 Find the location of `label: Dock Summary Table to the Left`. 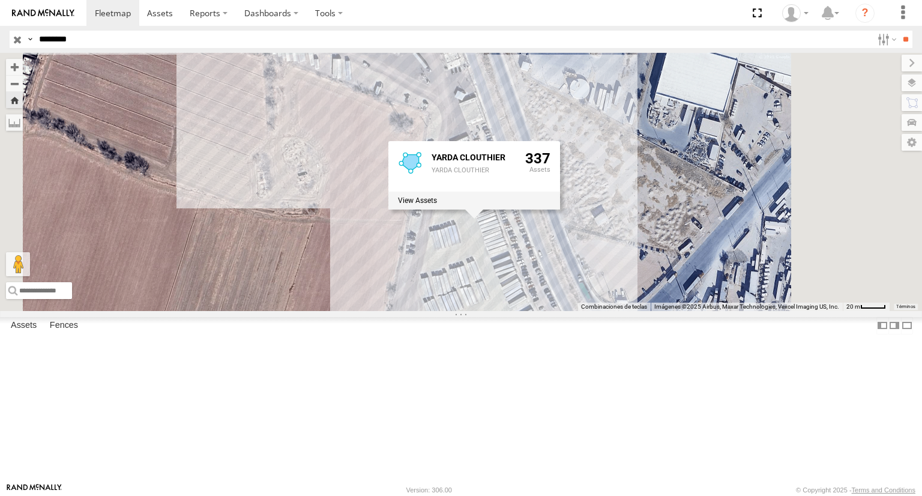

label: Dock Summary Table to the Left is located at coordinates (882, 325).